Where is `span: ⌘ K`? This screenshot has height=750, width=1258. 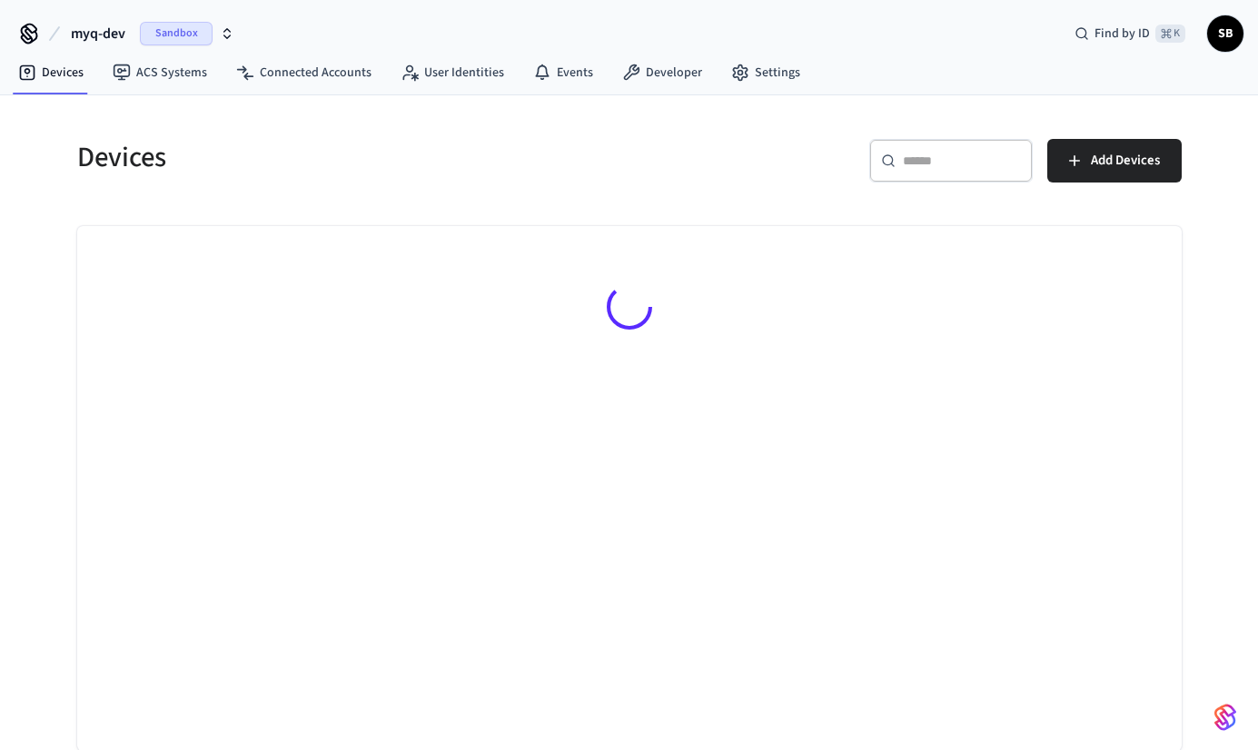 span: ⌘ K is located at coordinates (1170, 34).